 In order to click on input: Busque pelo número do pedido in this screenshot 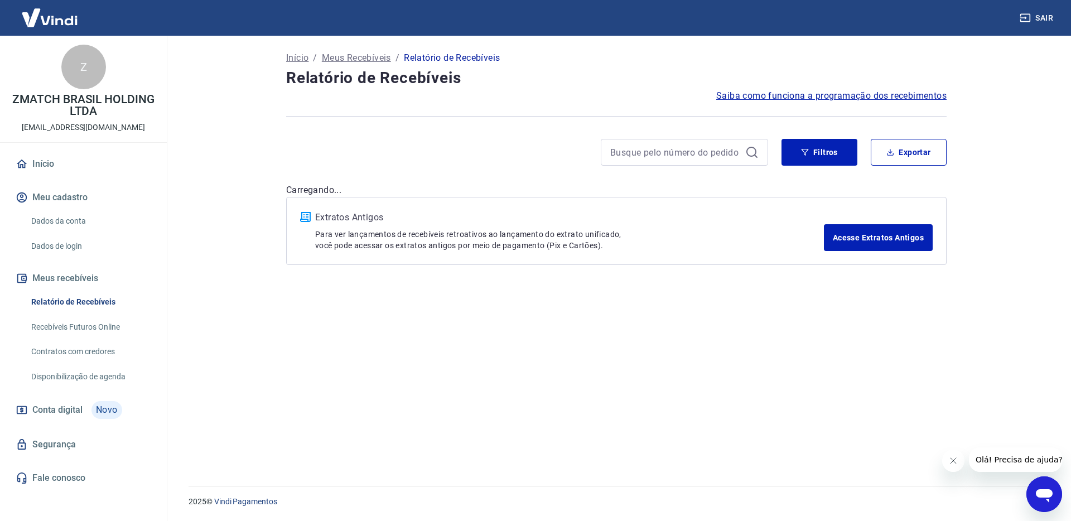, I will do `click(676, 152)`.